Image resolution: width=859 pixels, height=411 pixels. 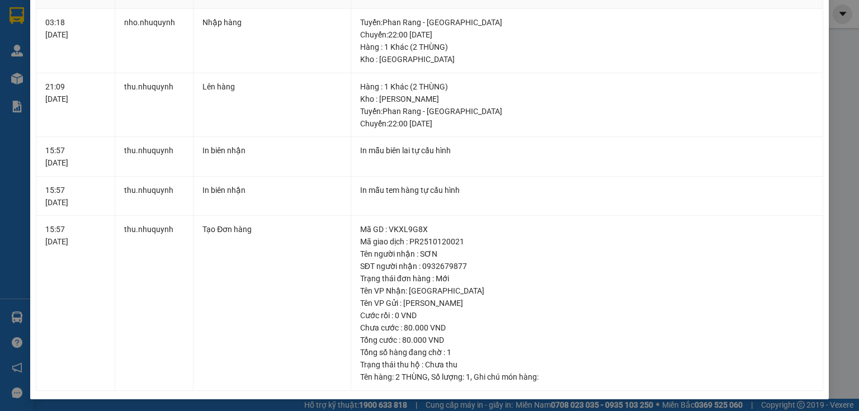 What do you see at coordinates (587, 229) in the screenshot?
I see `div: Mã GD : VKXL9G8X` at bounding box center [587, 229].